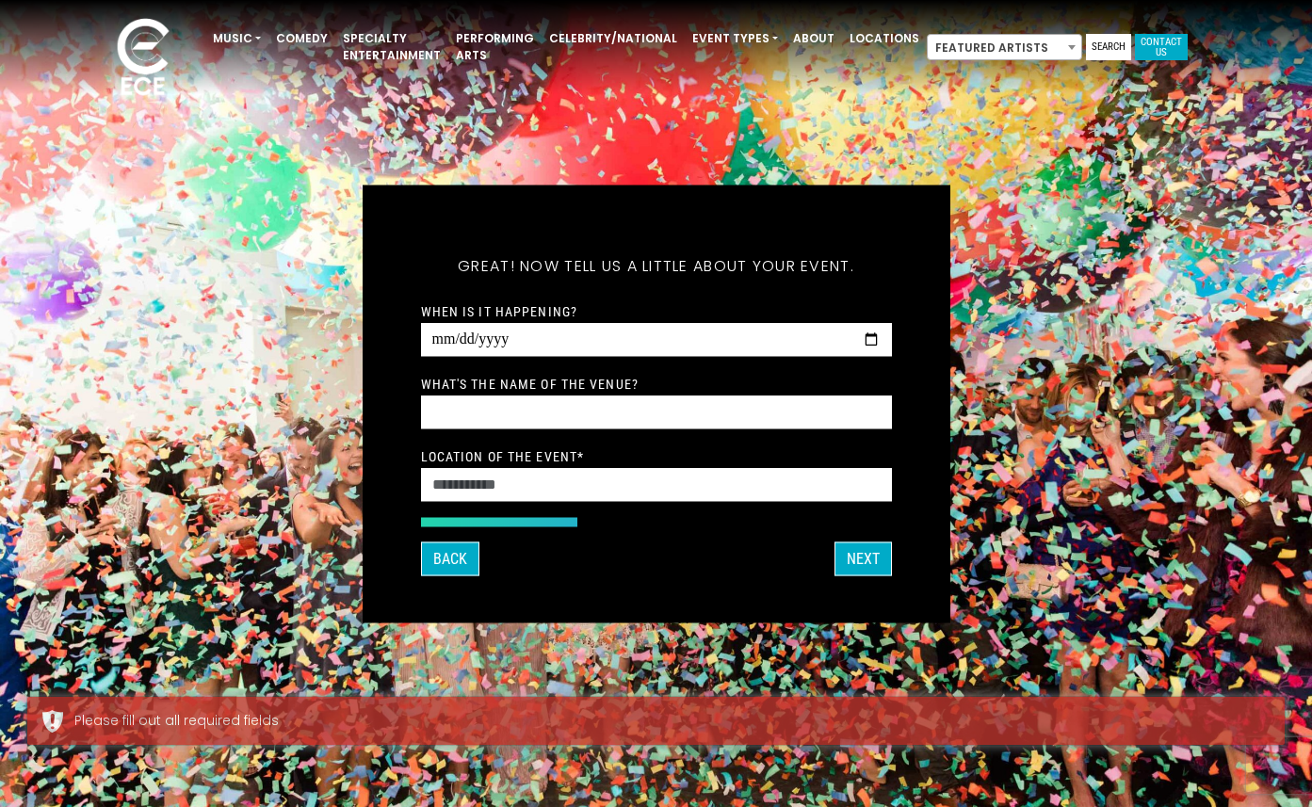 Image resolution: width=1312 pixels, height=807 pixels. I want to click on a: Celebrity/National, so click(613, 39).